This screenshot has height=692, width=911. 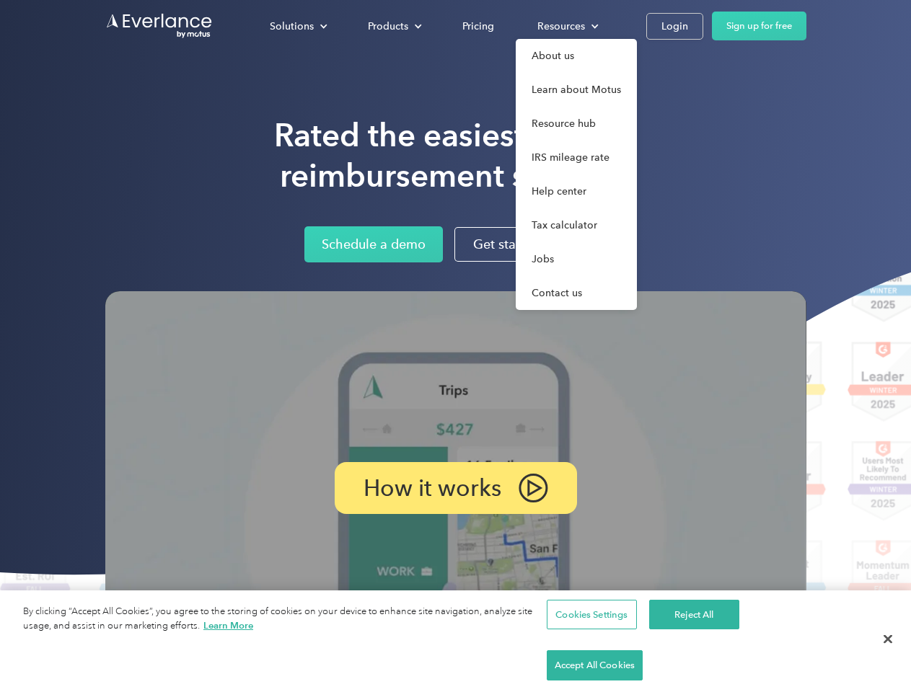 What do you see at coordinates (455, 156) in the screenshot?
I see `h1: Rated the easiest vehicle reimbursement solution` at bounding box center [455, 156].